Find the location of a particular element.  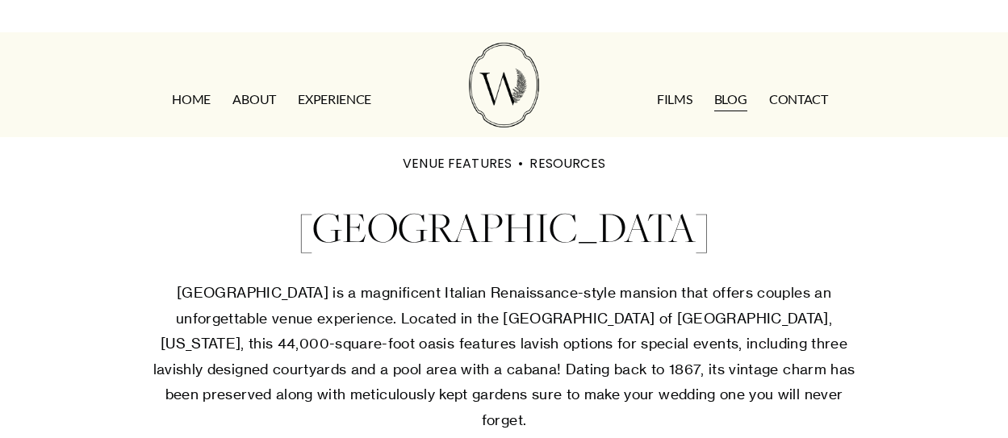

a: FILMS is located at coordinates (674, 100).